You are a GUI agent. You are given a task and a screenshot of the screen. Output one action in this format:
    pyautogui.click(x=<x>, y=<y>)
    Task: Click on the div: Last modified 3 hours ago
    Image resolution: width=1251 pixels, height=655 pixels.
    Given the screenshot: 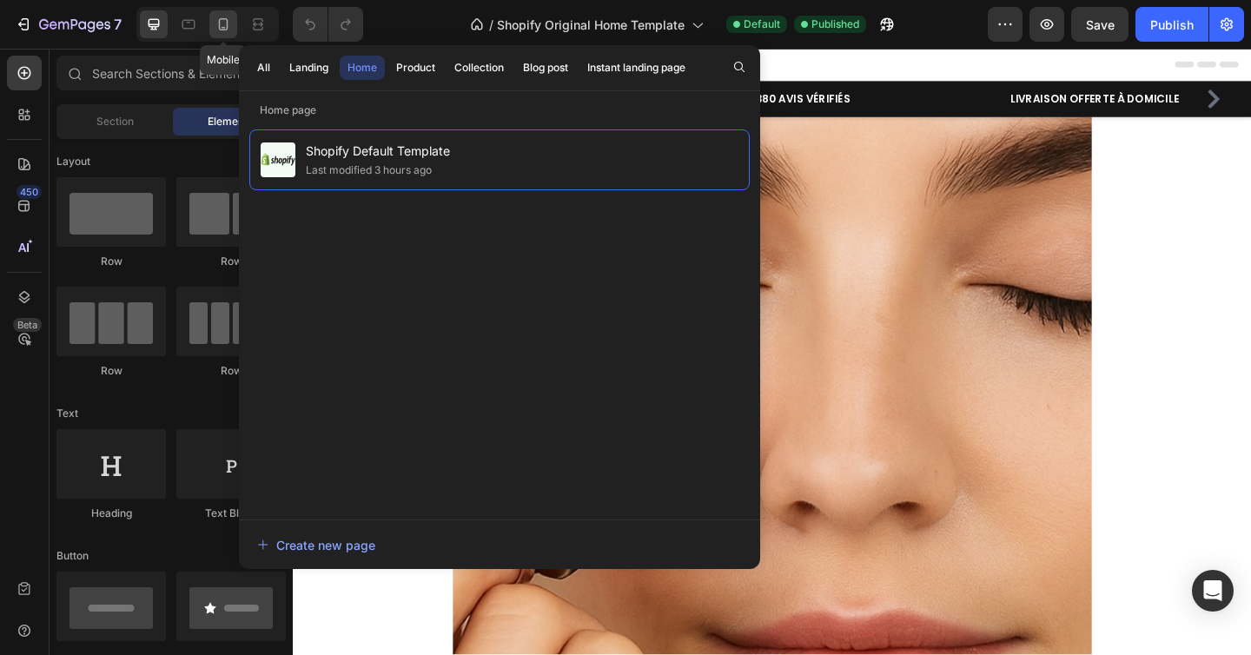 What is the action you would take?
    pyautogui.click(x=368, y=170)
    